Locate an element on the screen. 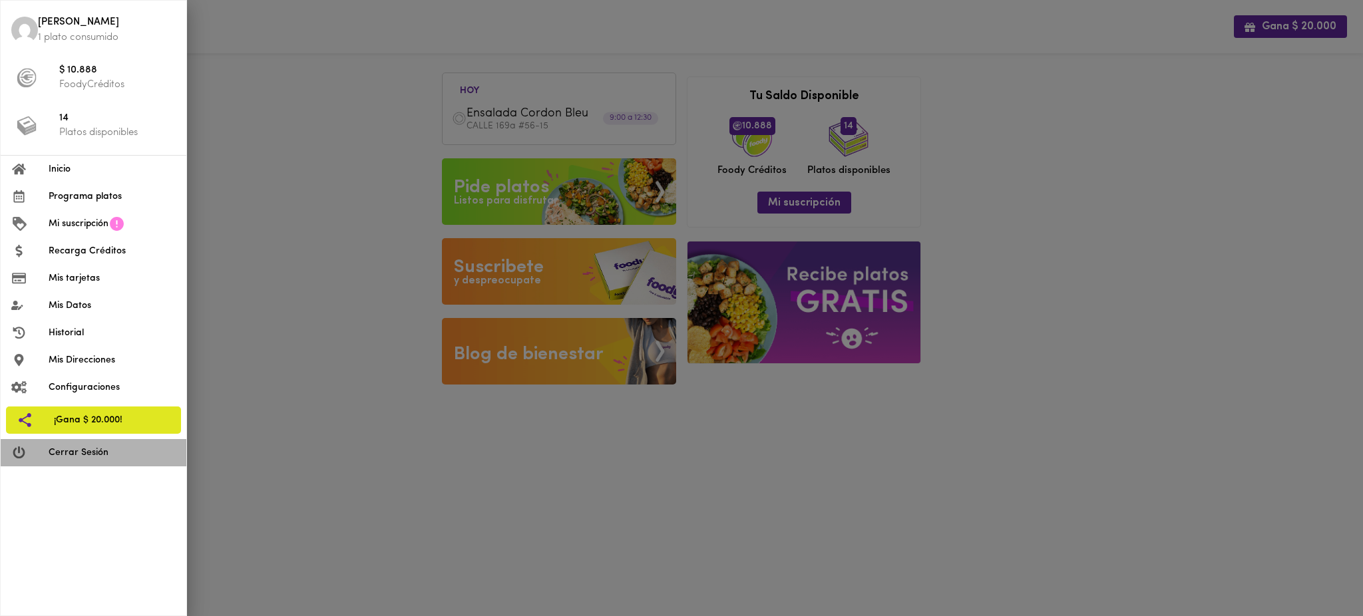 This screenshot has width=1363, height=616. span: ¡Gana $ 20.000! is located at coordinates (112, 420).